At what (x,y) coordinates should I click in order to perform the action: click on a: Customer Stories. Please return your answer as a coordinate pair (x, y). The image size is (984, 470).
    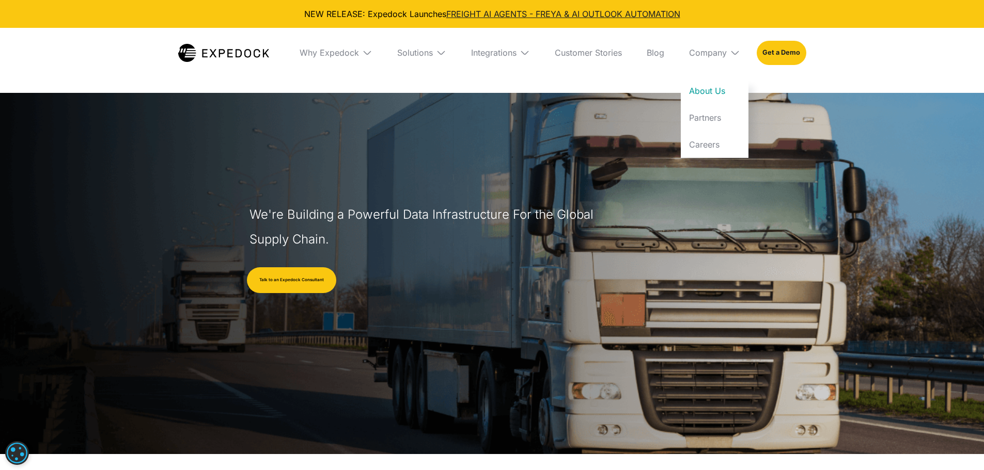
    Looking at the image, I should click on (588, 53).